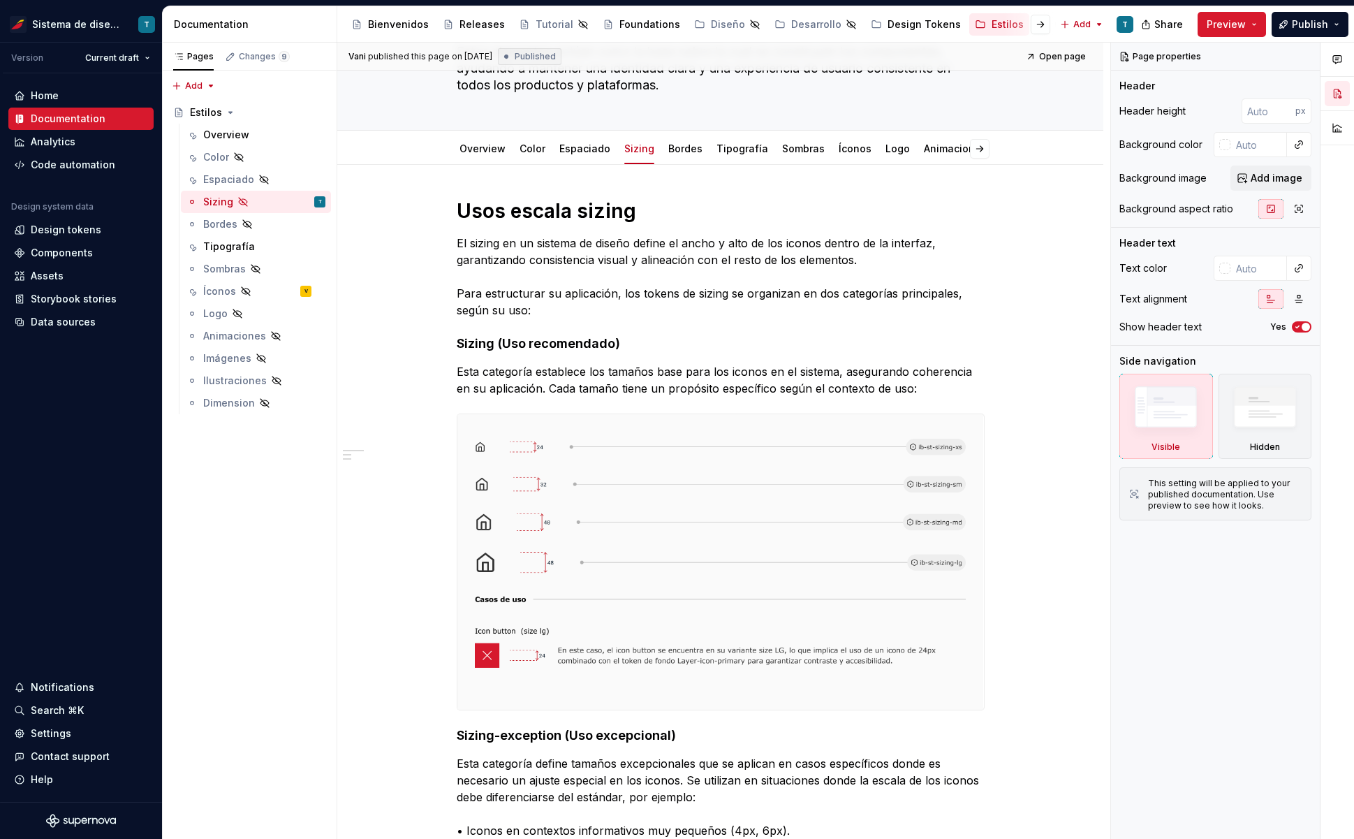  I want to click on button: Help, so click(81, 779).